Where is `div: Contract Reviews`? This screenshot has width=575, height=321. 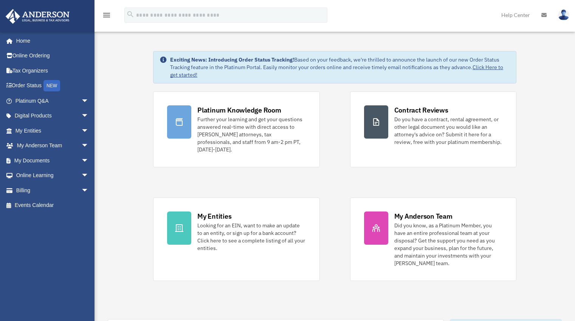
div: Contract Reviews is located at coordinates (421, 110).